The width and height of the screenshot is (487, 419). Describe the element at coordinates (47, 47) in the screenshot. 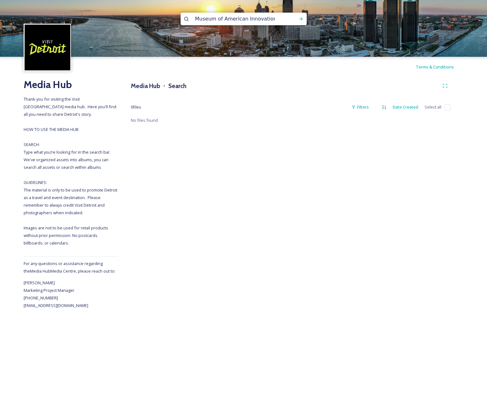

I see `img: VISIT%20DETROIT%20LOGO%20-%20BLACK%20BACKGROUND.png` at that location.